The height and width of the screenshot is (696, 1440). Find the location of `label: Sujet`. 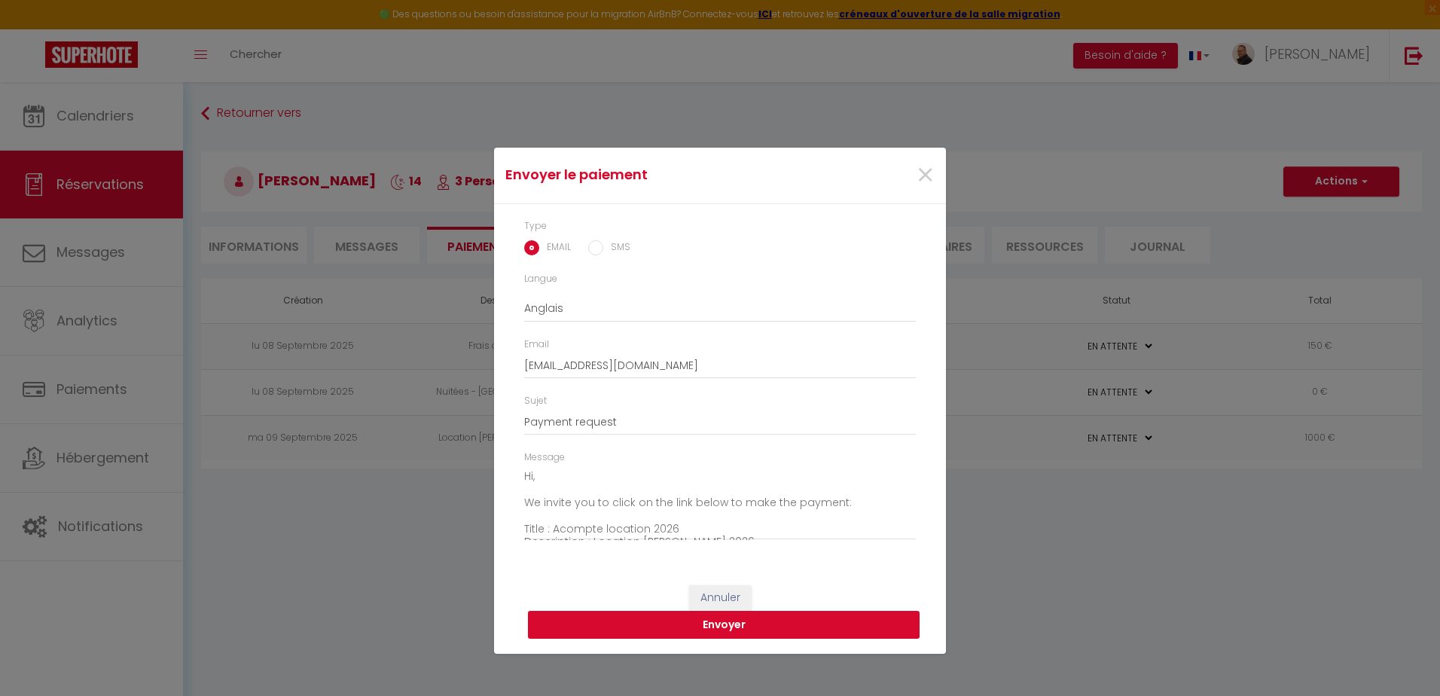

label: Sujet is located at coordinates (535, 401).